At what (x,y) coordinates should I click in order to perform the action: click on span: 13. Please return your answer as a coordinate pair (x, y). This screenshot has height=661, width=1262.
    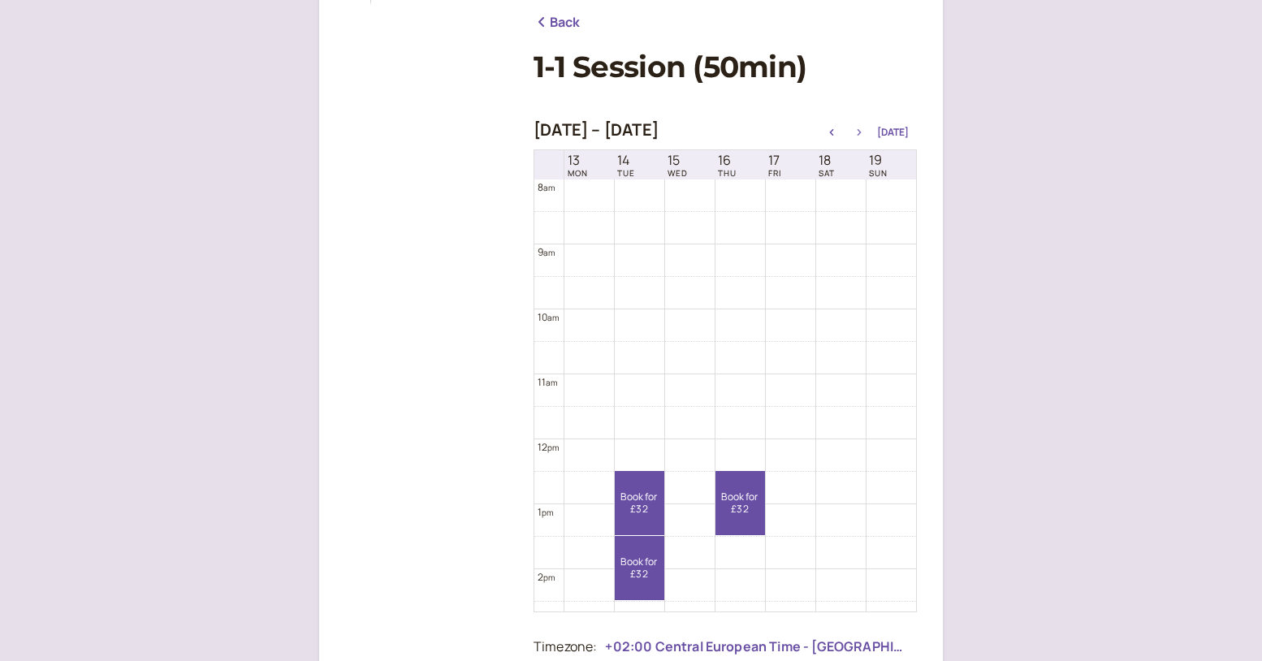
    Looking at the image, I should click on (577, 160).